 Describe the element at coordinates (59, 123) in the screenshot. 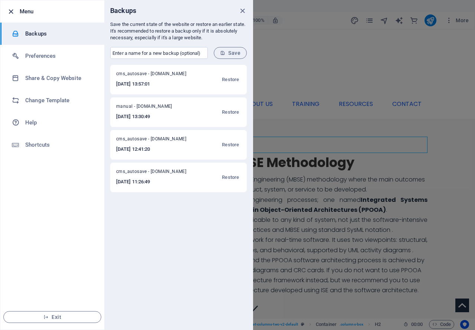

I see `h6: Help` at that location.